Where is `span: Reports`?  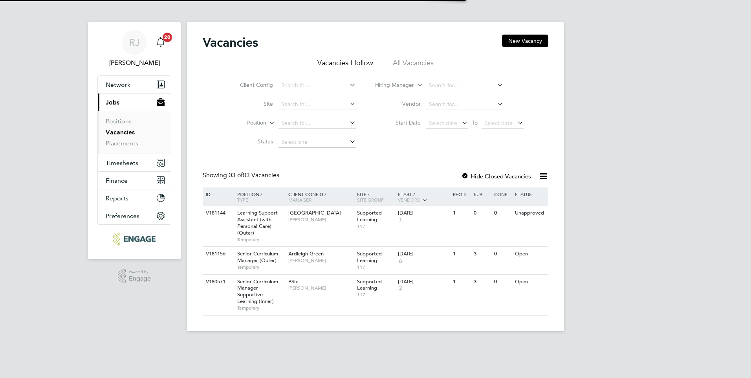 span: Reports is located at coordinates (117, 198).